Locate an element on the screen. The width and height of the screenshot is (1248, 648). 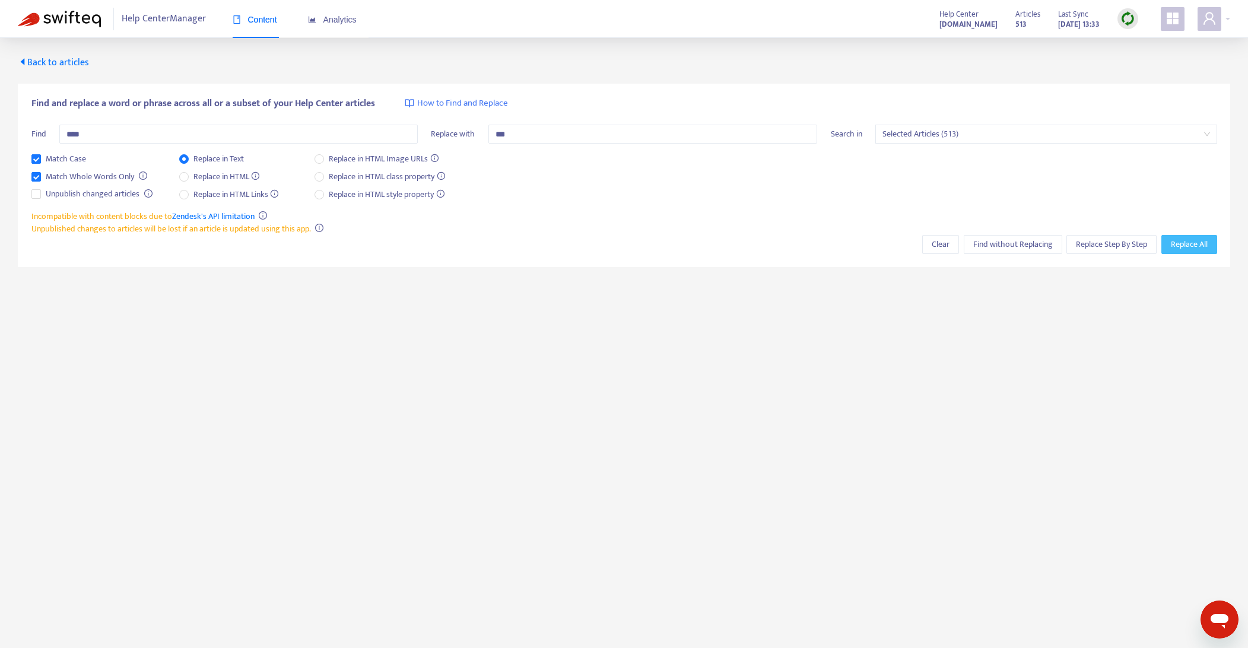
span: Search in is located at coordinates (847, 134).